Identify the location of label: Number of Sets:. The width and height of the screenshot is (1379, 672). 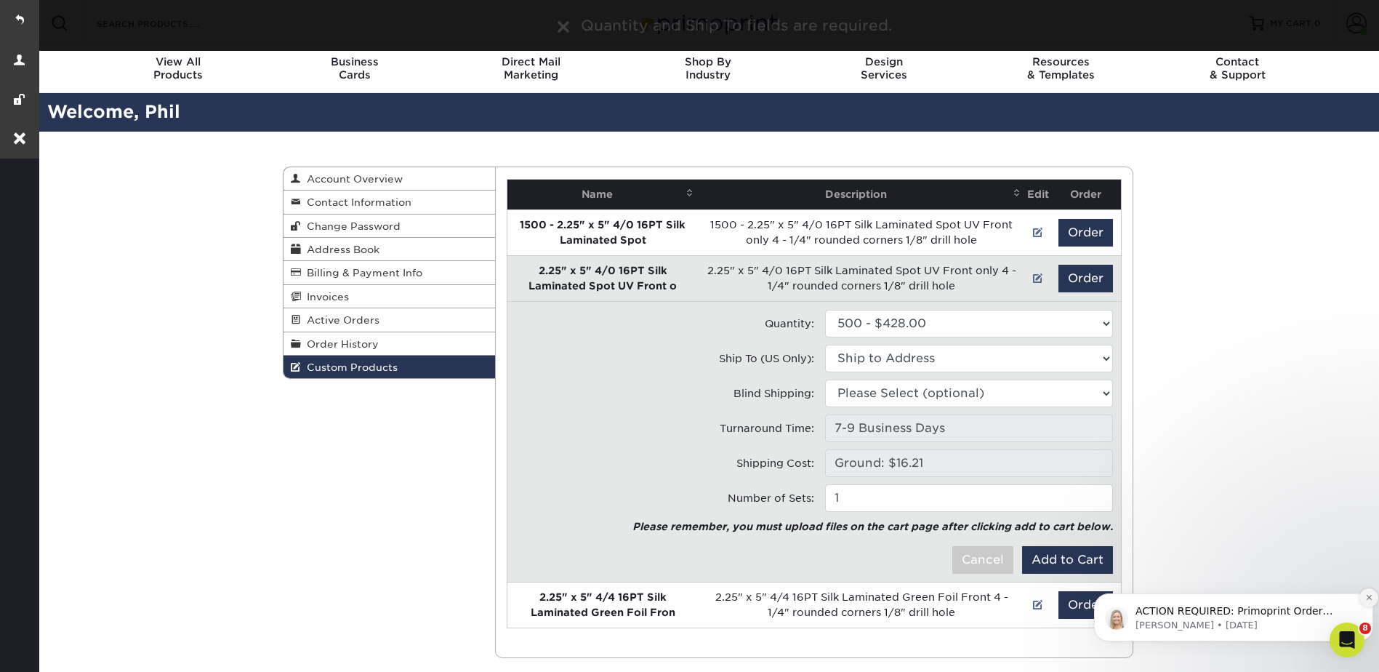
(770, 497).